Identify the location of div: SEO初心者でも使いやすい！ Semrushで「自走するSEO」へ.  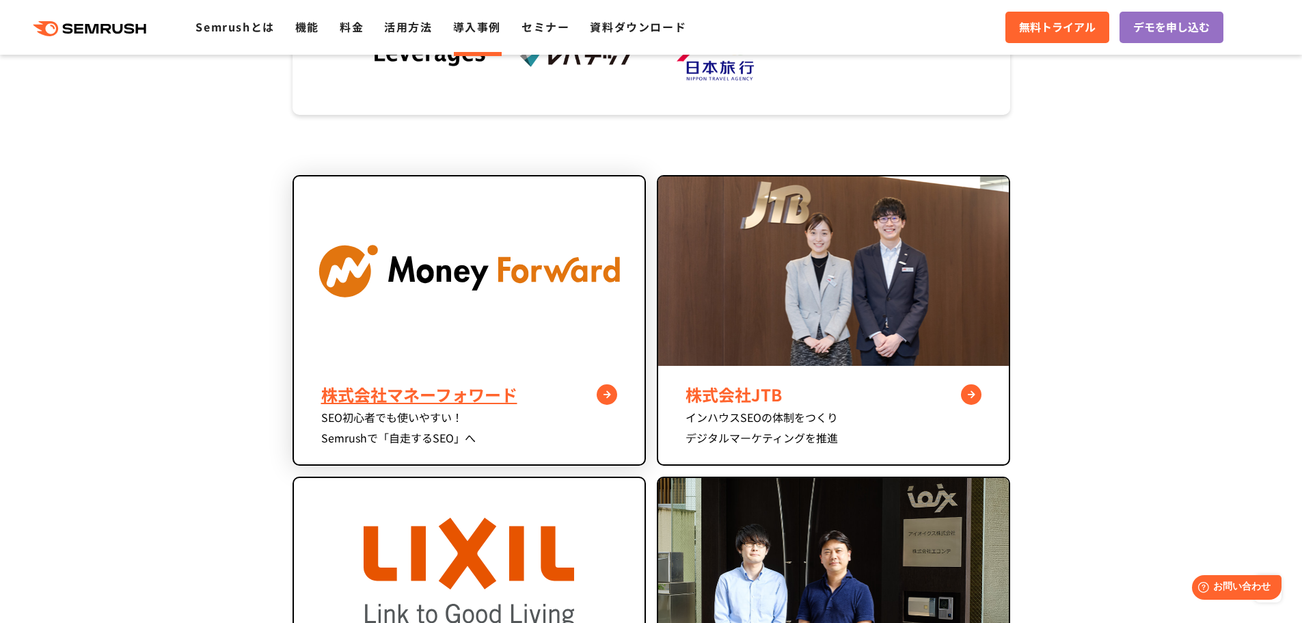
(469, 427).